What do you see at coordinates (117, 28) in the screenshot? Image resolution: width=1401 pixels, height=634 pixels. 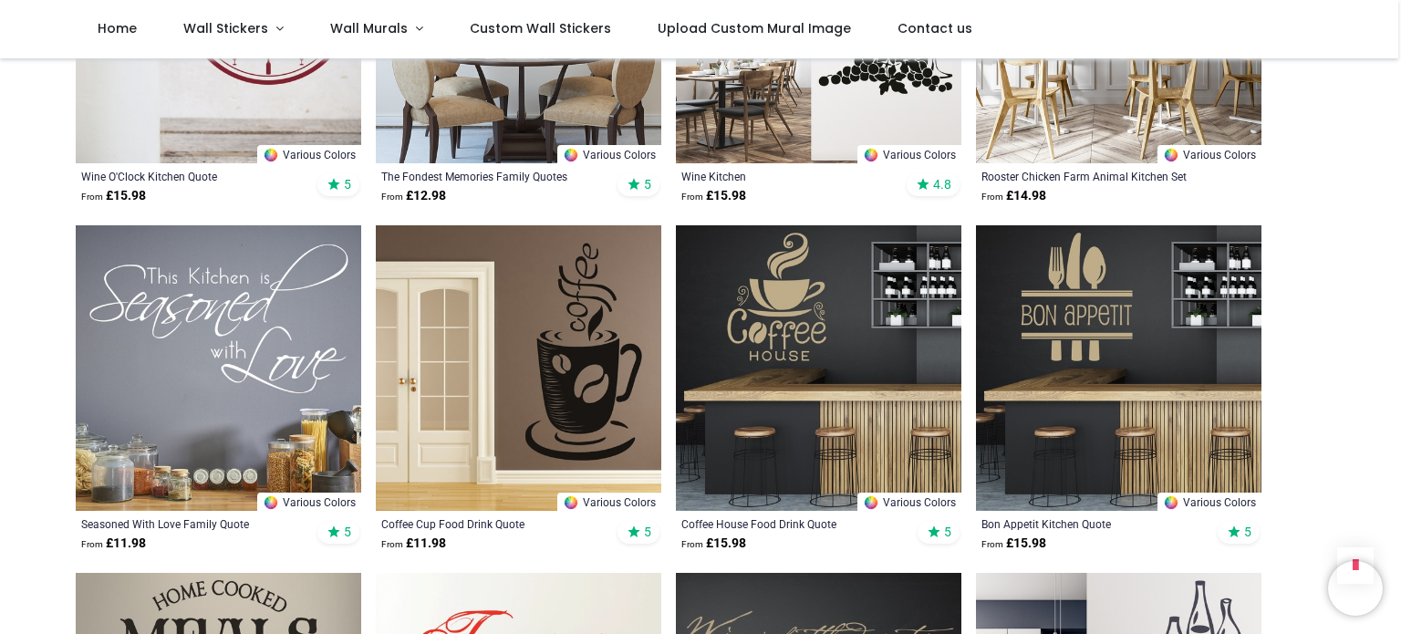 I see `span: Home` at bounding box center [117, 28].